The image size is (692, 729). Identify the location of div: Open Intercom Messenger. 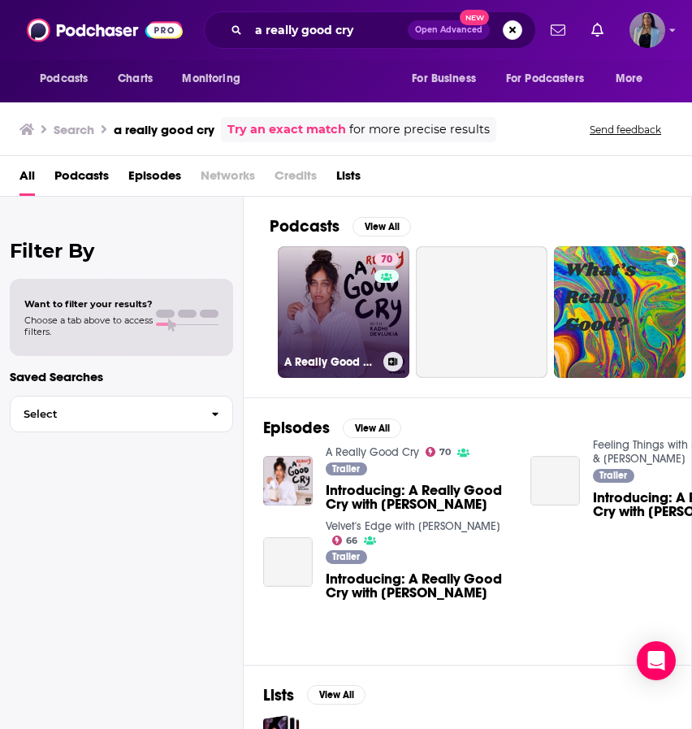
(657, 661).